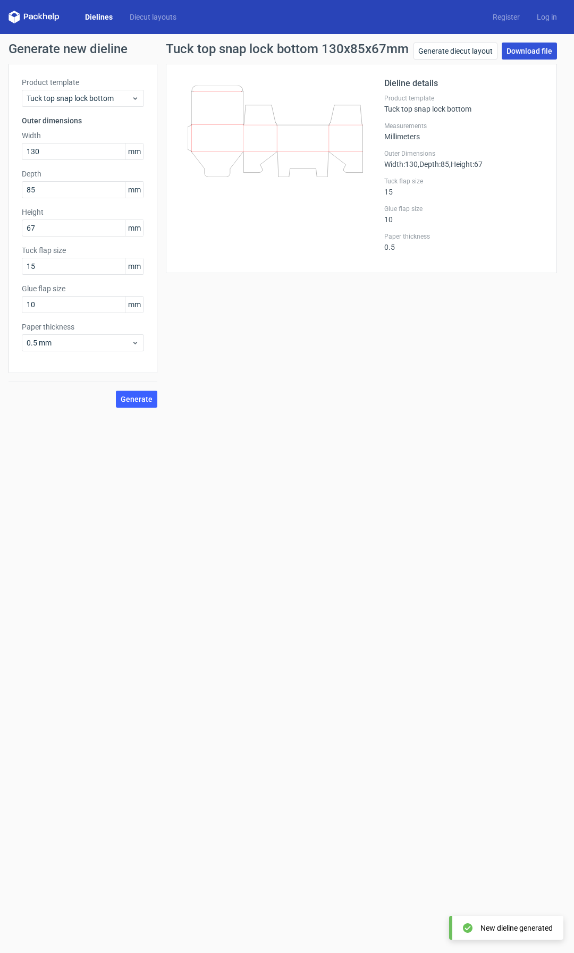 The width and height of the screenshot is (574, 953). What do you see at coordinates (99, 17) in the screenshot?
I see `a: Dielines` at bounding box center [99, 17].